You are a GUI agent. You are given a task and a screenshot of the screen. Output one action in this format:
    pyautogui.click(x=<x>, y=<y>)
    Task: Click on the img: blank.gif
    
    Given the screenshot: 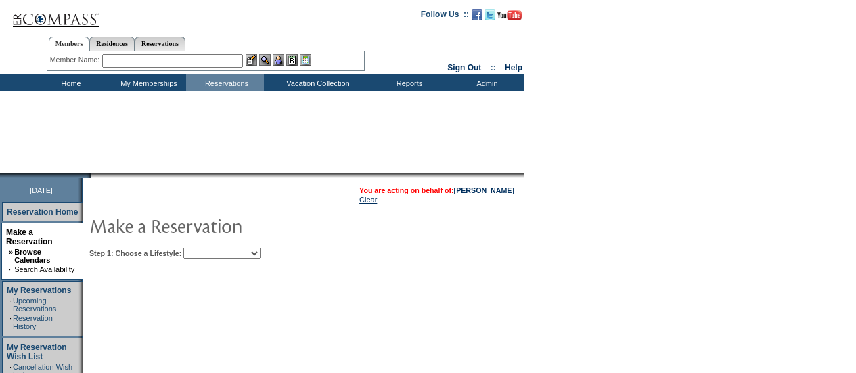 What is the action you would take?
    pyautogui.click(x=92, y=175)
    